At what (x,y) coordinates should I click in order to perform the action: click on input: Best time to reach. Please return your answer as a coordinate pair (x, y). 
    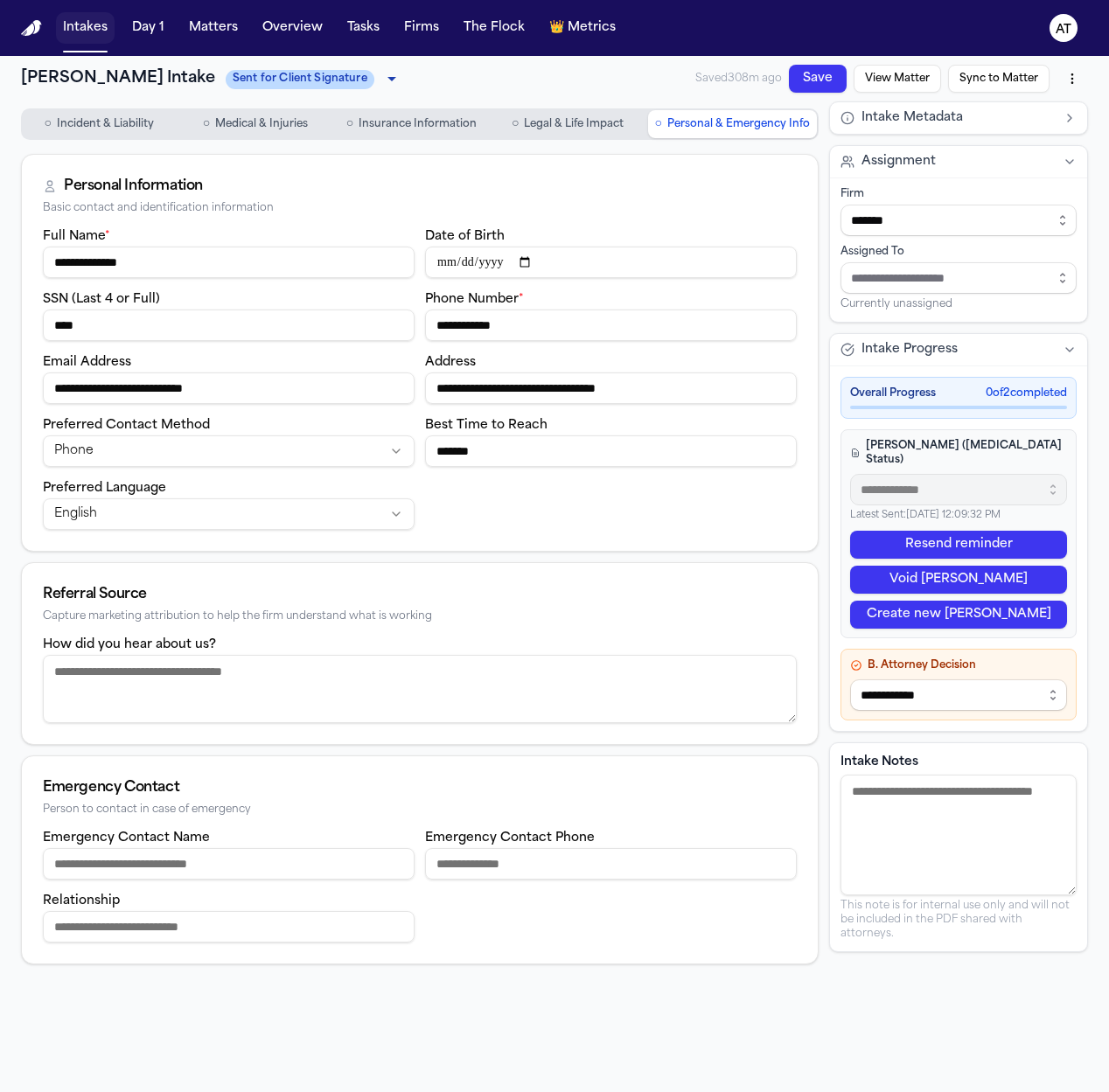
    Looking at the image, I should click on (610, 452).